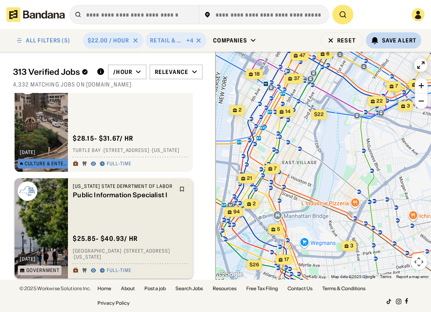 Image resolution: width=431 pixels, height=312 pixels. Describe the element at coordinates (47, 164) in the screenshot. I see `div: Culture & Entertainment` at that location.